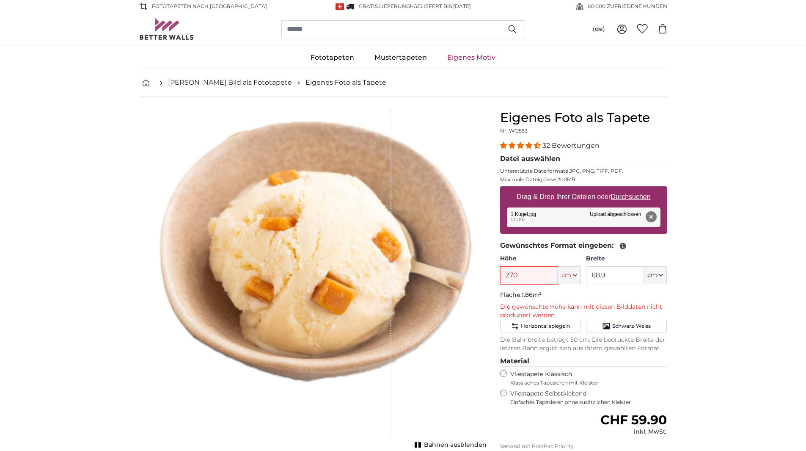 This screenshot has height=451, width=806. What do you see at coordinates (584, 246) in the screenshot?
I see `legend: Gewünschtes Format eingeben:` at bounding box center [584, 246].